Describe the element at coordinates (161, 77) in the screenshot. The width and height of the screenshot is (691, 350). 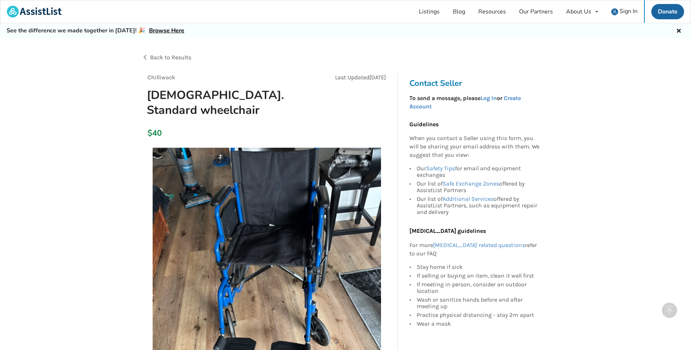
I see `span: Chilliwack` at that location.